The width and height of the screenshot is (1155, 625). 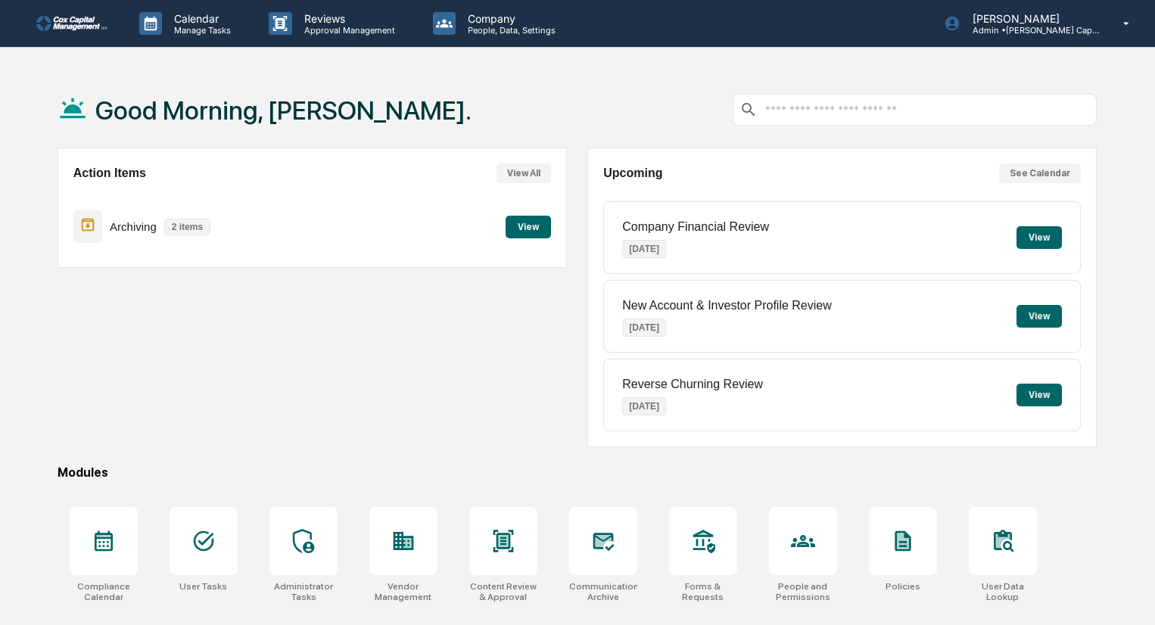 What do you see at coordinates (692, 384) in the screenshot?
I see `p: Reverse Churning Review` at bounding box center [692, 384].